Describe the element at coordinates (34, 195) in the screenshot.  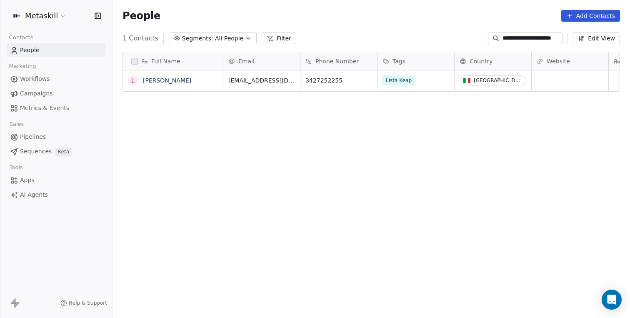
I see `span: AI Agents` at that location.